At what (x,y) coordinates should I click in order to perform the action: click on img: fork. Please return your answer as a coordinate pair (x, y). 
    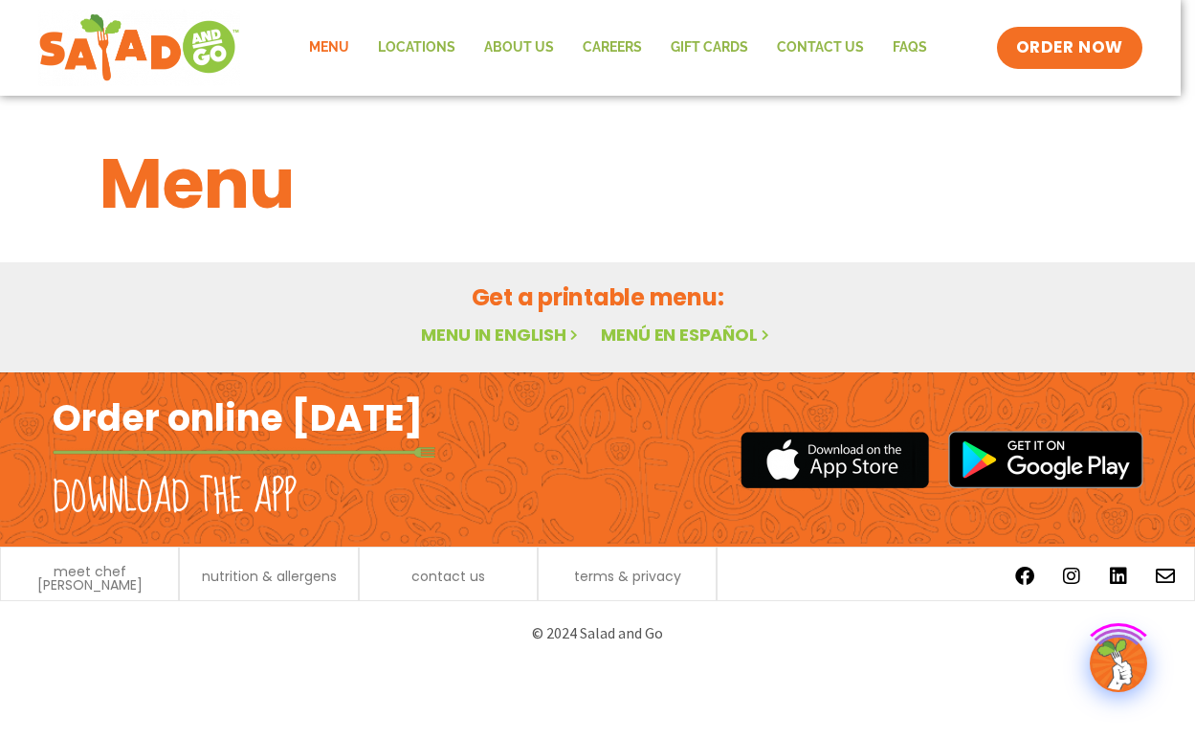
    Looking at the image, I should click on (244, 452).